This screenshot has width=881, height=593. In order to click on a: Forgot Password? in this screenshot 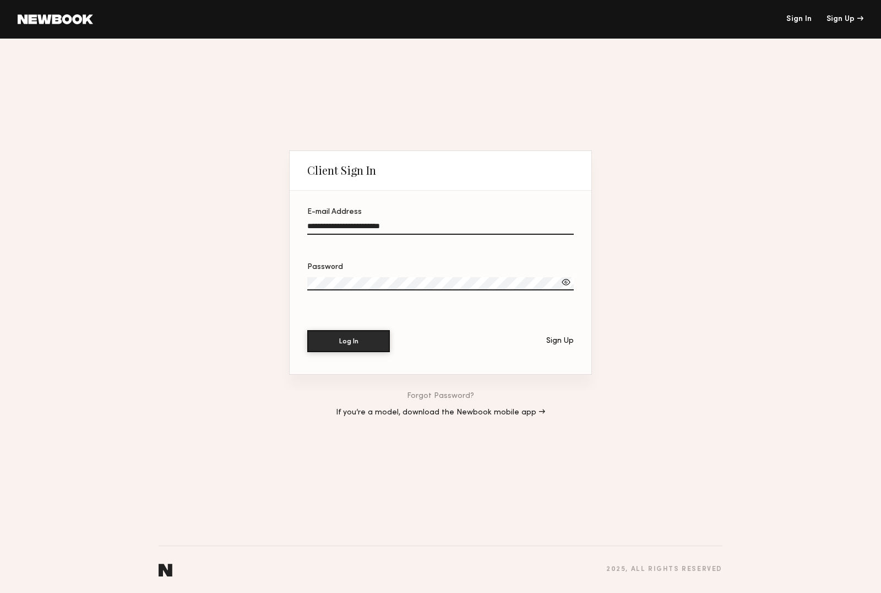, I will do `click(441, 396)`.